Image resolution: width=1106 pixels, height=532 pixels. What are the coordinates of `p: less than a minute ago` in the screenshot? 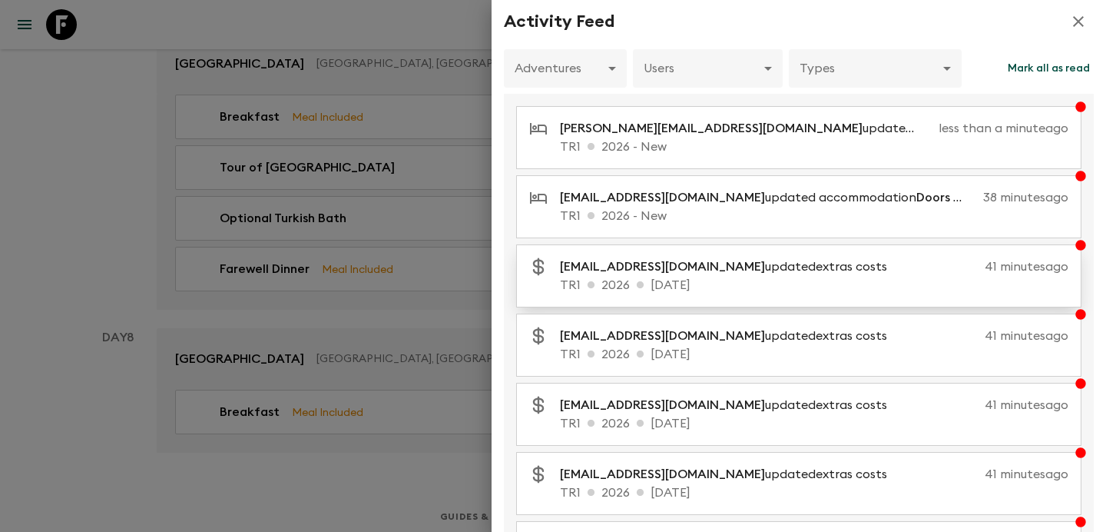 It's located at (1003, 128).